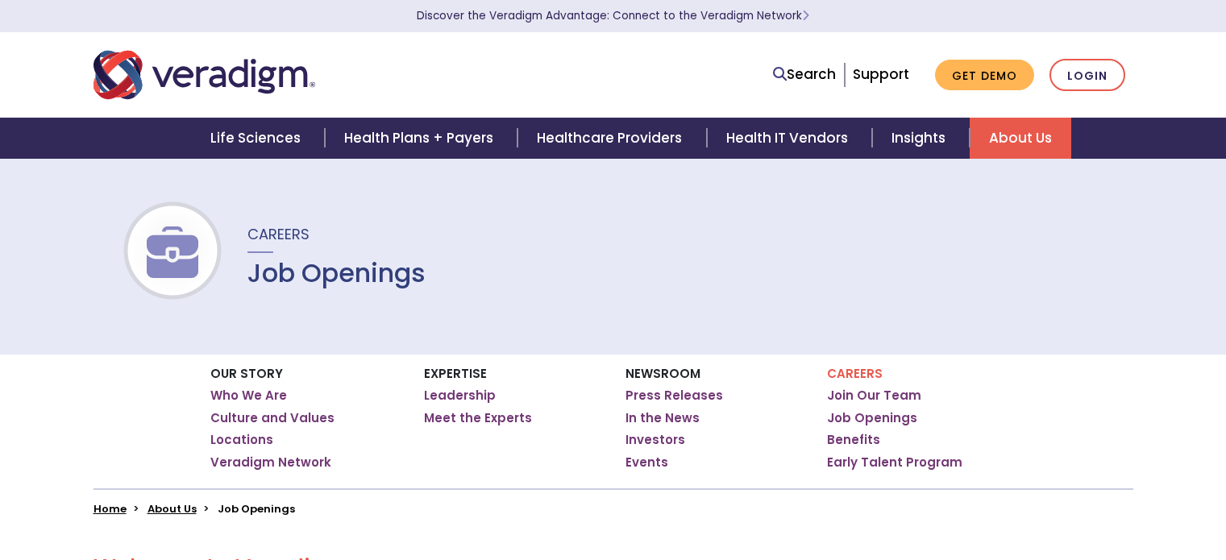  What do you see at coordinates (662, 418) in the screenshot?
I see `a: In the News` at bounding box center [662, 418].